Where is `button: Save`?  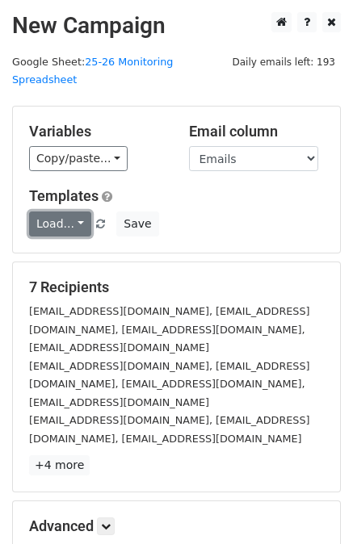 button: Save is located at coordinates (137, 223).